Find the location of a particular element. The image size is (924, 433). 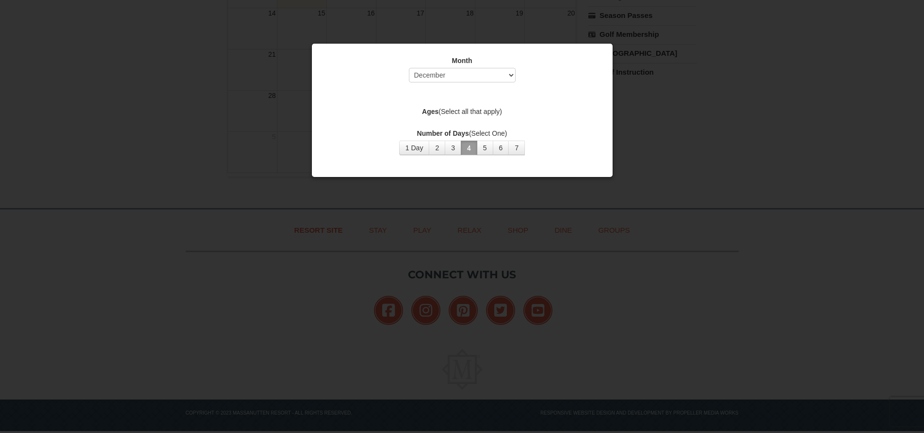

label: (Select all that apply) is located at coordinates (462, 112).